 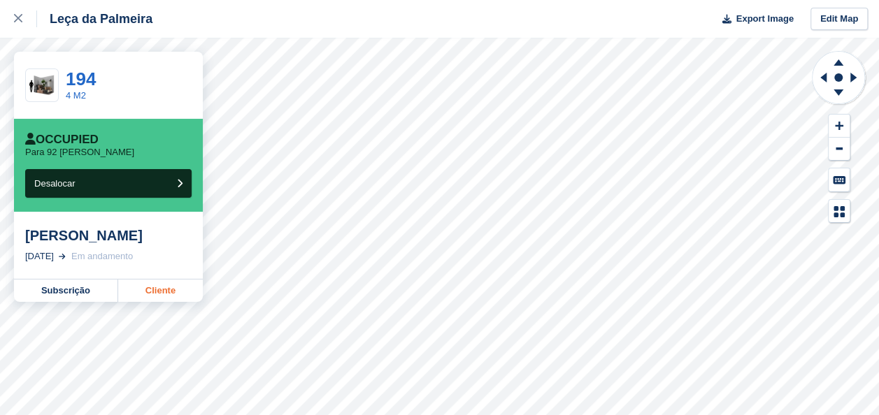 What do you see at coordinates (55, 183) in the screenshot?
I see `span: Desalocar` at bounding box center [55, 183].